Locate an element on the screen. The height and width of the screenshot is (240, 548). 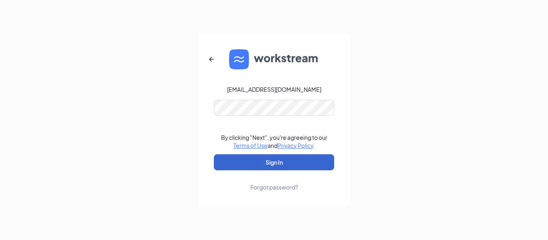
button: Sign In is located at coordinates (274, 162).